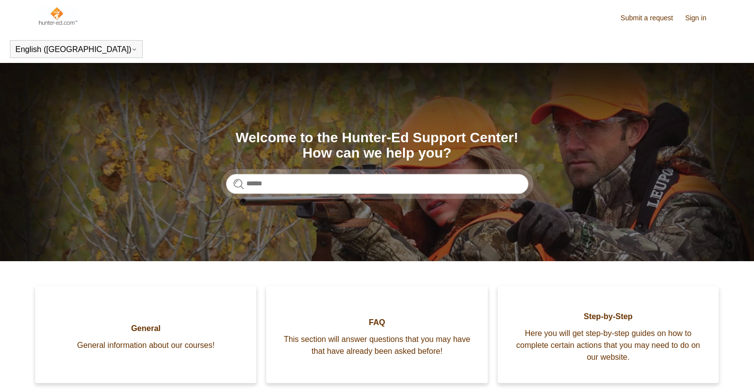  Describe the element at coordinates (718, 372) in the screenshot. I see `div: Chat Support` at that location.